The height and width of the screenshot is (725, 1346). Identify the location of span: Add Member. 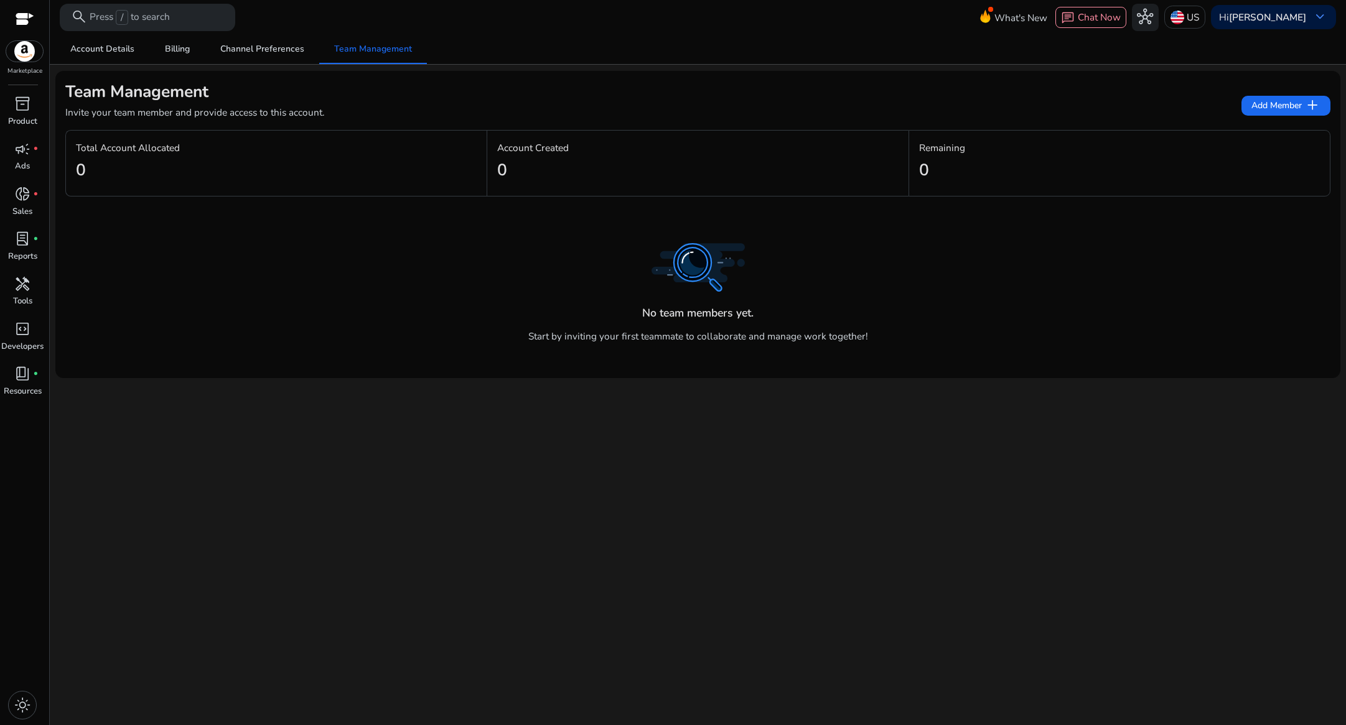
(1285, 105).